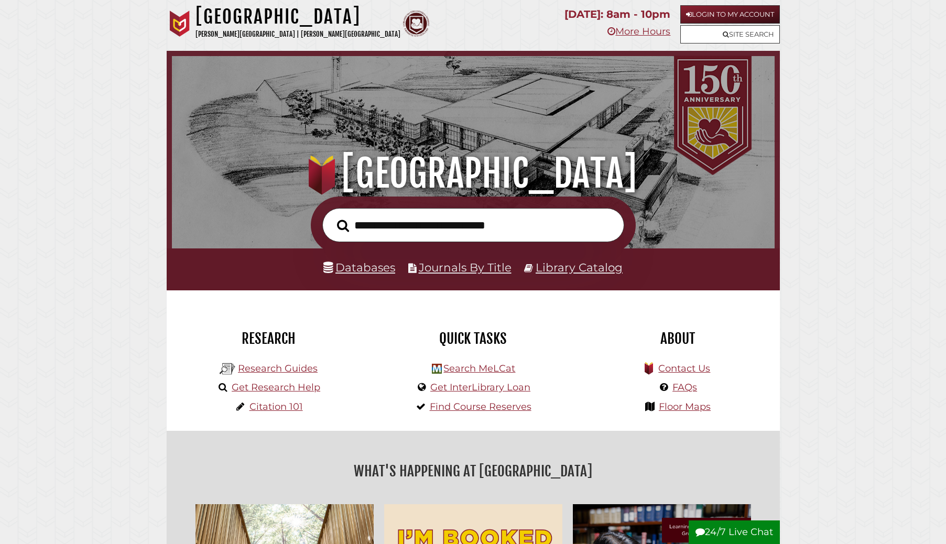 This screenshot has width=946, height=544. I want to click on a: Site Search, so click(730, 34).